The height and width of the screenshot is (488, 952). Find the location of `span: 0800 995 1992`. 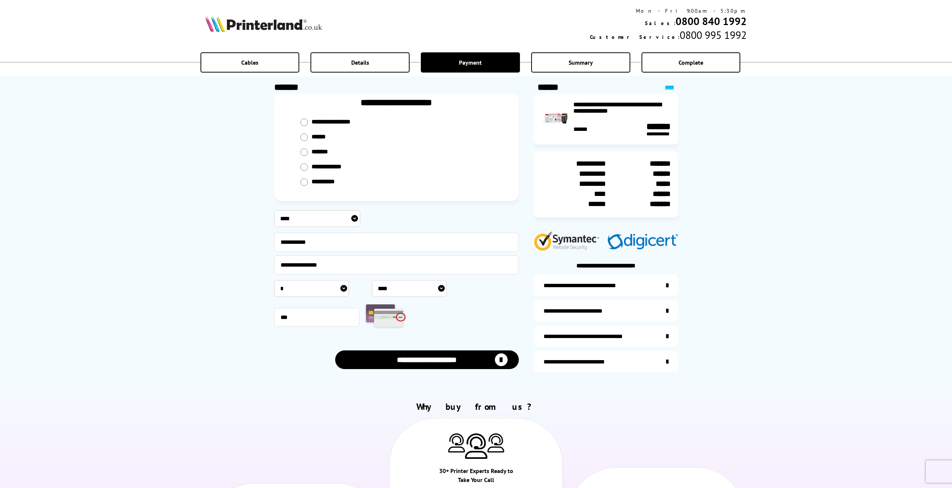

span: 0800 995 1992 is located at coordinates (713, 35).